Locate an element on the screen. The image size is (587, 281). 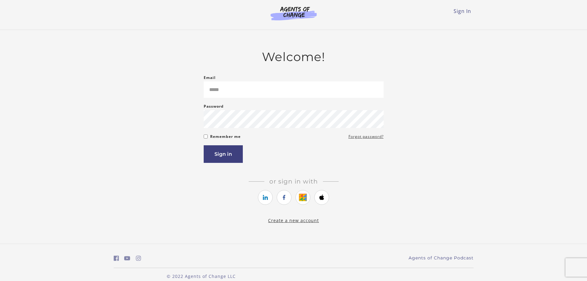
a: https://courses.thinkific.com/users/auth/google?ss%5Breferral%5D=&ss%5Buser_return_to%5D=&ss%5Bvi... is located at coordinates (303, 197).